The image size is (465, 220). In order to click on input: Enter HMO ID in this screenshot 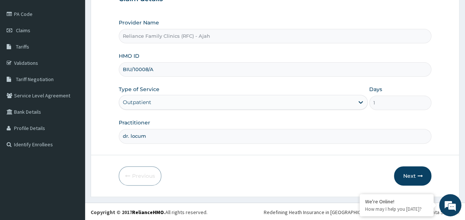, I will do `click(275, 69)`.